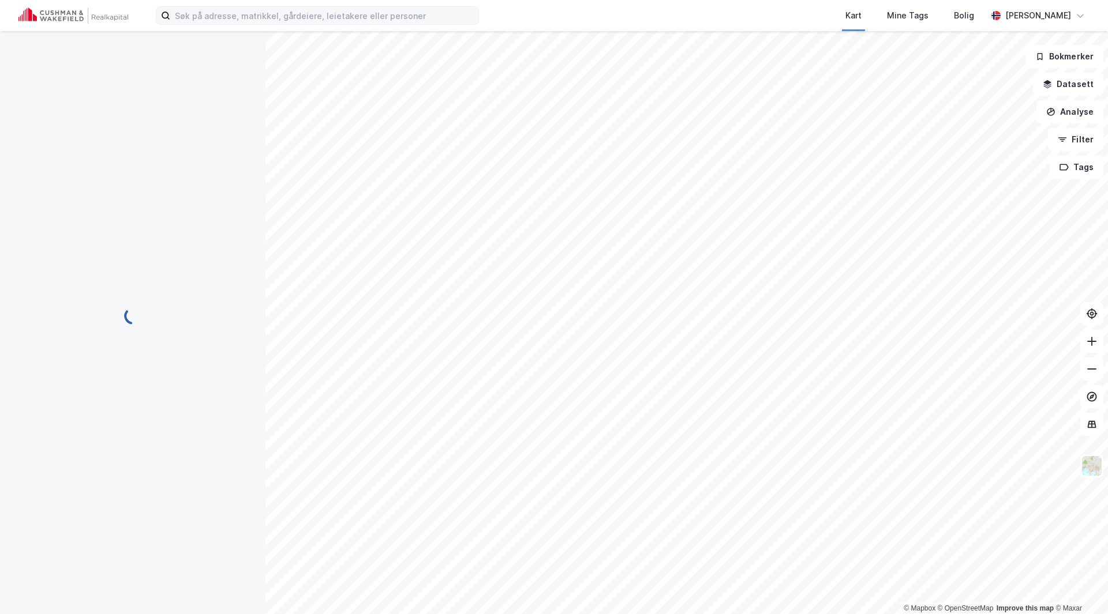 The width and height of the screenshot is (1108, 614). Describe the element at coordinates (919, 609) in the screenshot. I see `a: Mapbox` at that location.